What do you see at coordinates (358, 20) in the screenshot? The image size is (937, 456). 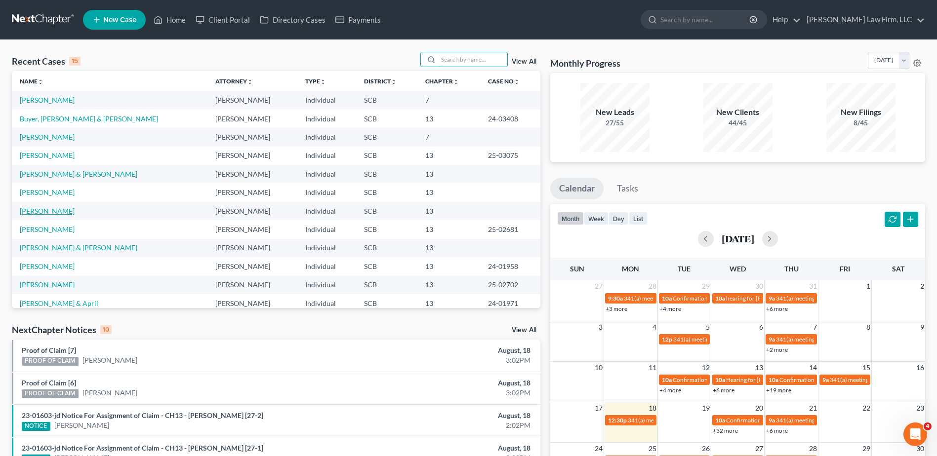 I see `a: Payments` at bounding box center [358, 20].